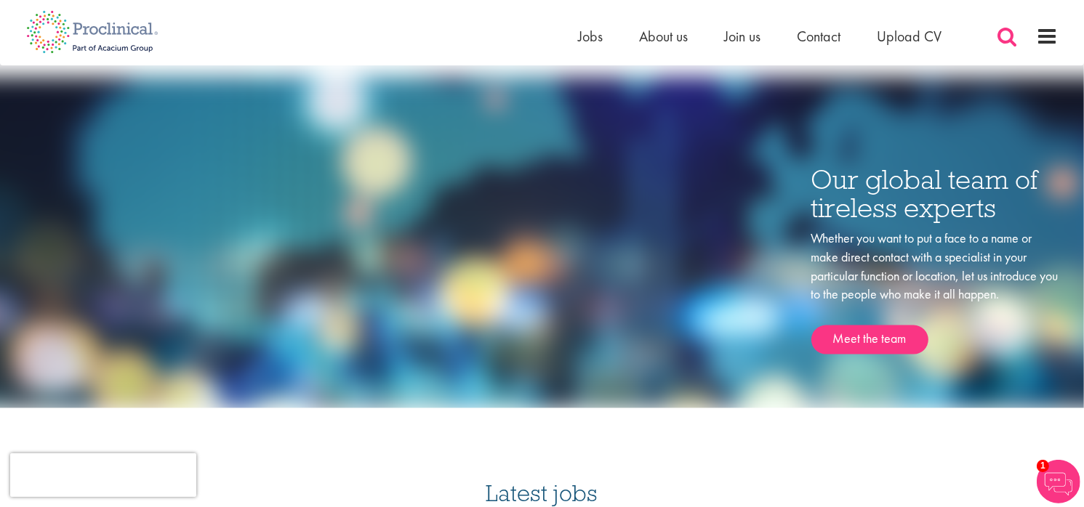 Image resolution: width=1084 pixels, height=507 pixels. I want to click on a: Contact, so click(819, 36).